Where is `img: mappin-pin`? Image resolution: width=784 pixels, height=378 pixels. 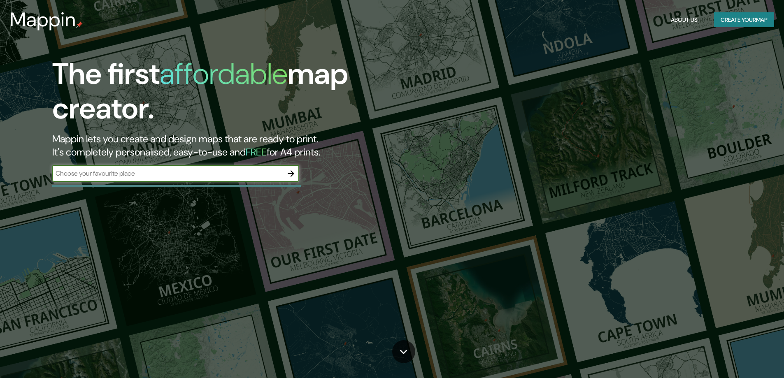
img: mappin-pin is located at coordinates (79, 25).